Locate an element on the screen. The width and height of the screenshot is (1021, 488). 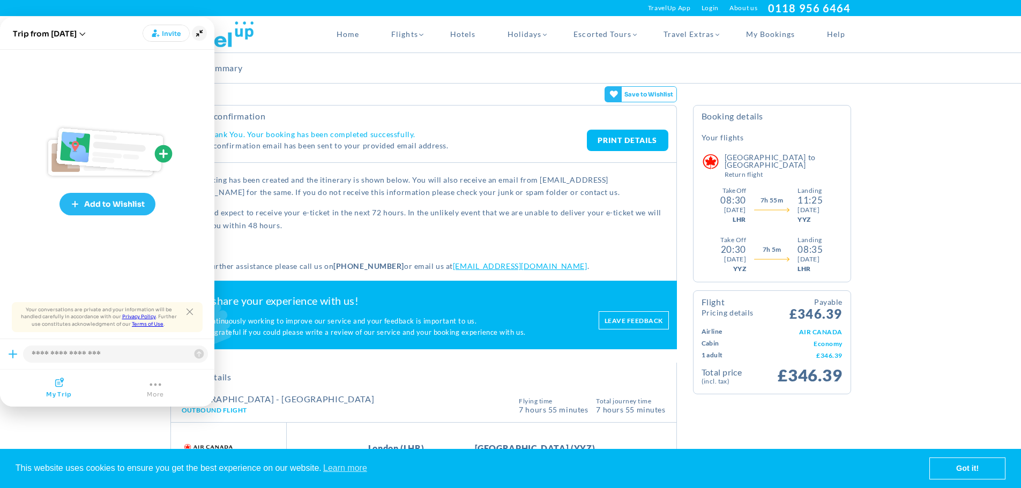
img: Air Canada is located at coordinates (711, 162).